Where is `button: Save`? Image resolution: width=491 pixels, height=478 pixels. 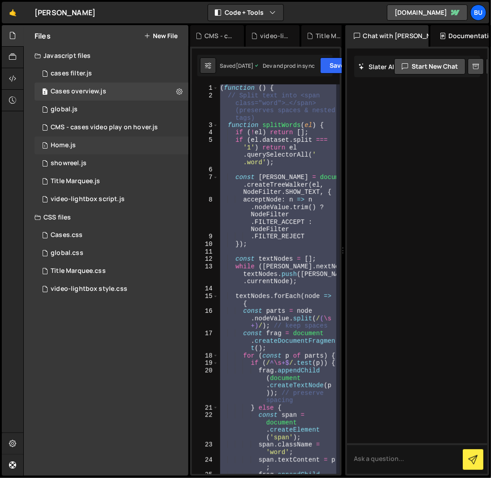 button: Save is located at coordinates (342, 65).